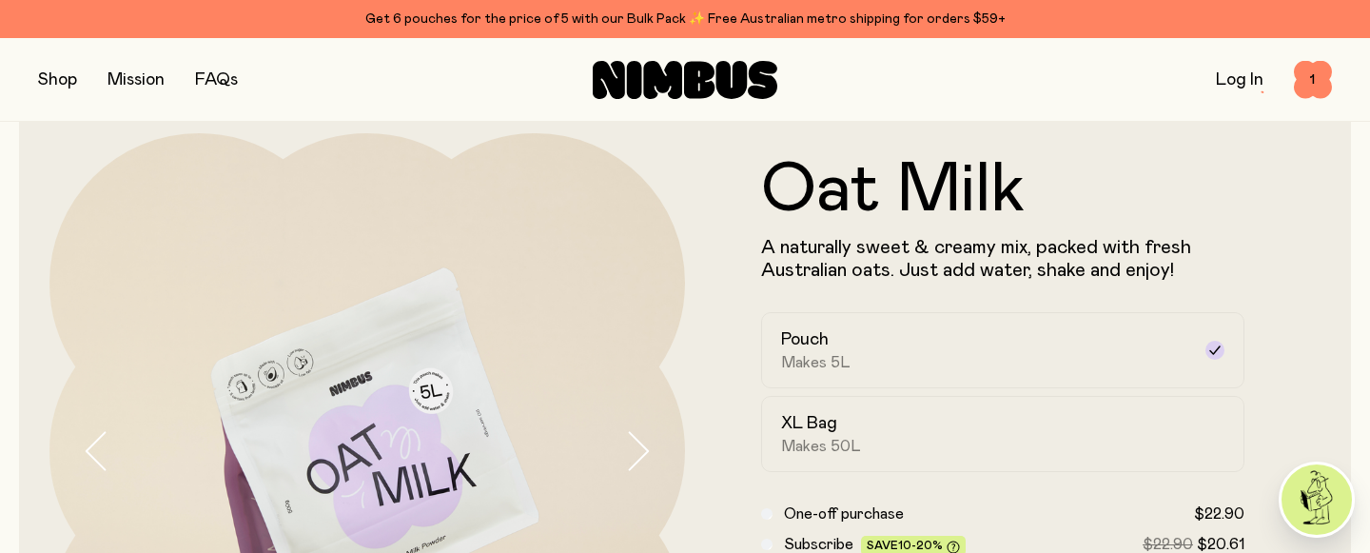 The height and width of the screenshot is (553, 1370). I want to click on p: A naturally sweet & creamy mix, packed with fresh Australian oats. Just add water, shake and enjoy!, so click(1003, 259).